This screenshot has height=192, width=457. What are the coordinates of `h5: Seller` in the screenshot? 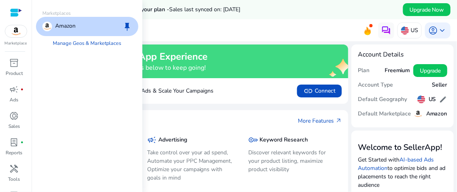 It's located at (440, 85).